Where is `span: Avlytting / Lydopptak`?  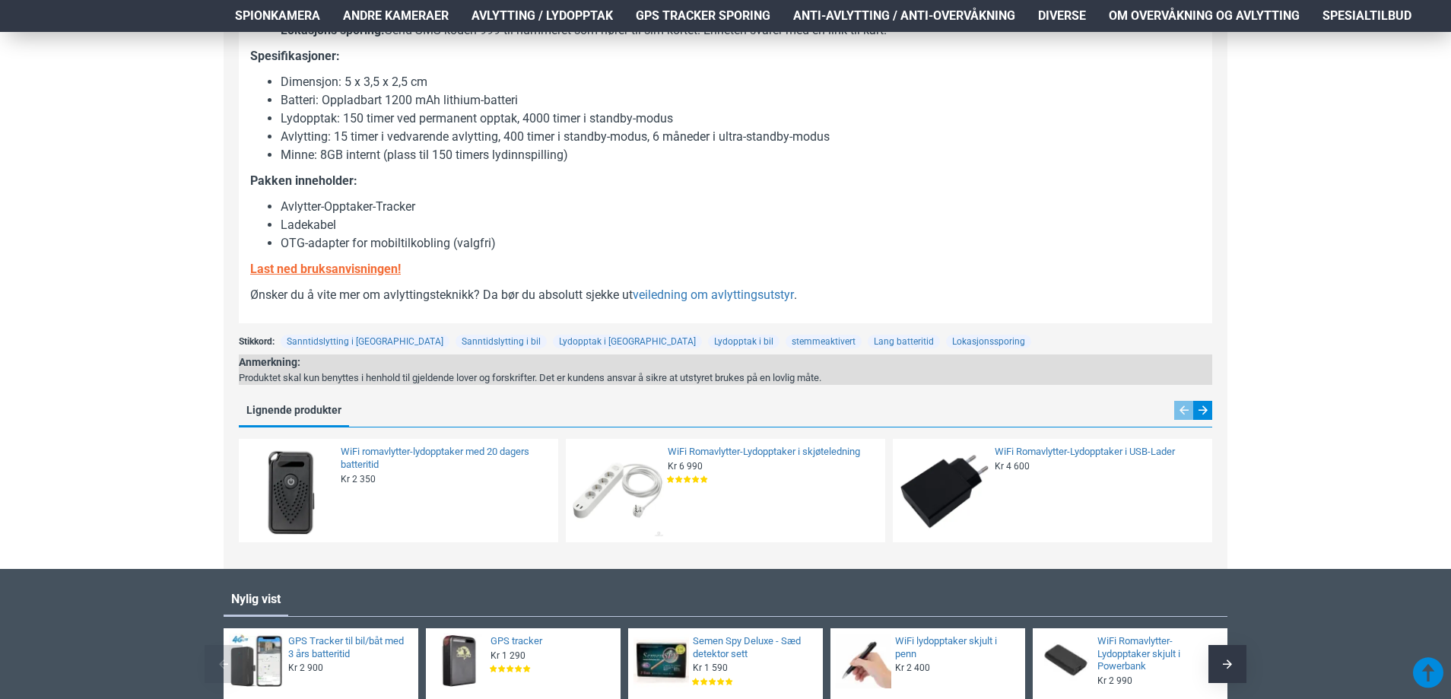 span: Avlytting / Lydopptak is located at coordinates (542, 16).